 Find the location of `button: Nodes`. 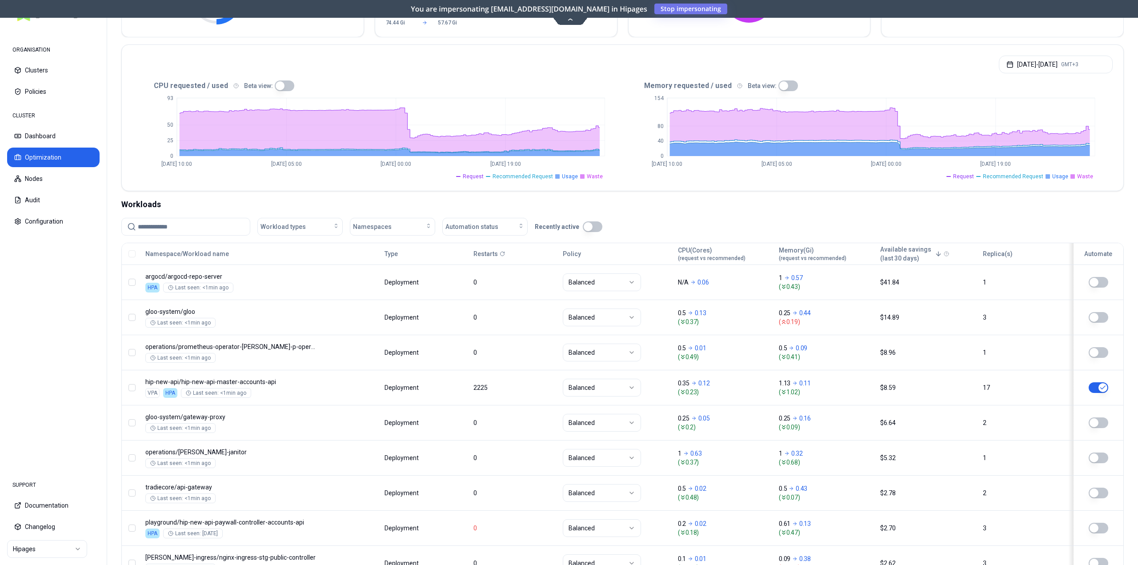

button: Nodes is located at coordinates (53, 179).